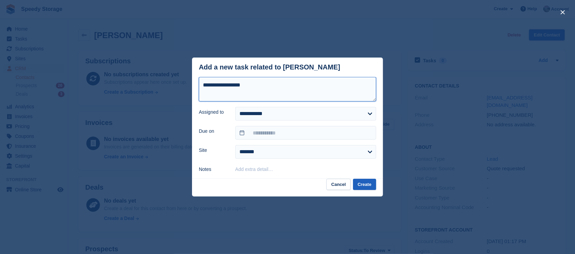 Image resolution: width=575 pixels, height=254 pixels. Describe the element at coordinates (213, 169) in the screenshot. I see `label: Notes` at that location.